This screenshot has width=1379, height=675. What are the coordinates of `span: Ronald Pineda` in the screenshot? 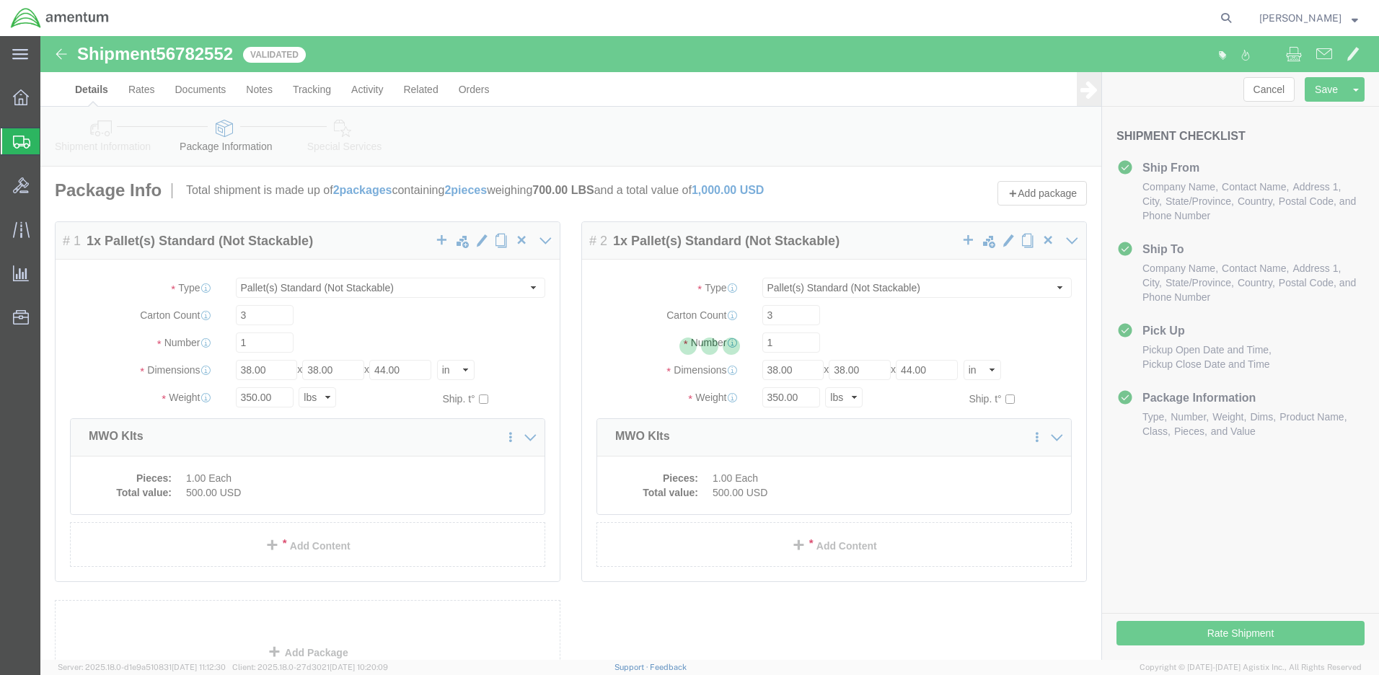 It's located at (1300, 18).